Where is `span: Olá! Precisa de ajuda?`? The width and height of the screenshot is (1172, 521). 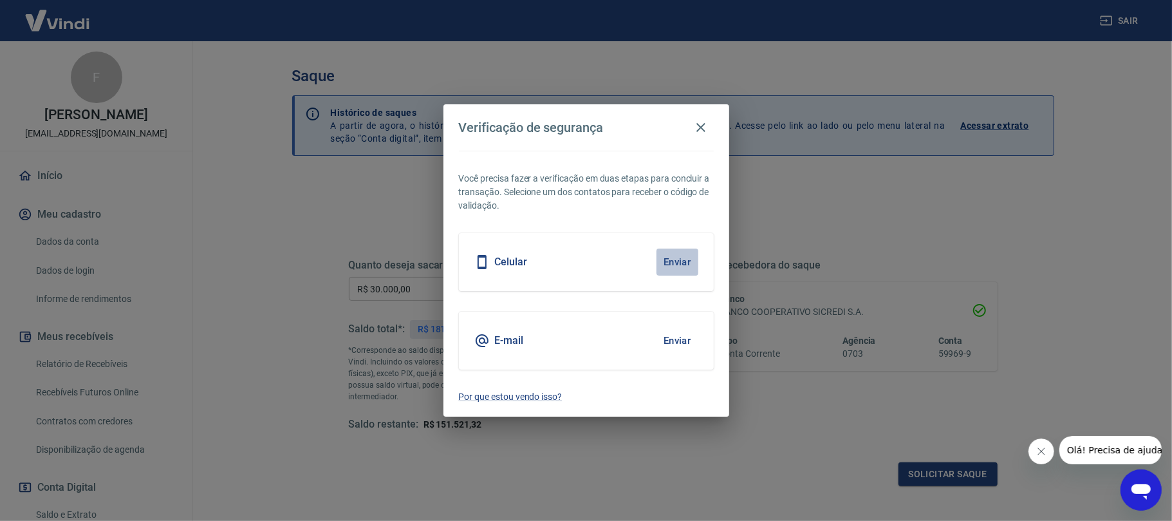
span: Olá! Precisa de ajuda? is located at coordinates (58, 14).